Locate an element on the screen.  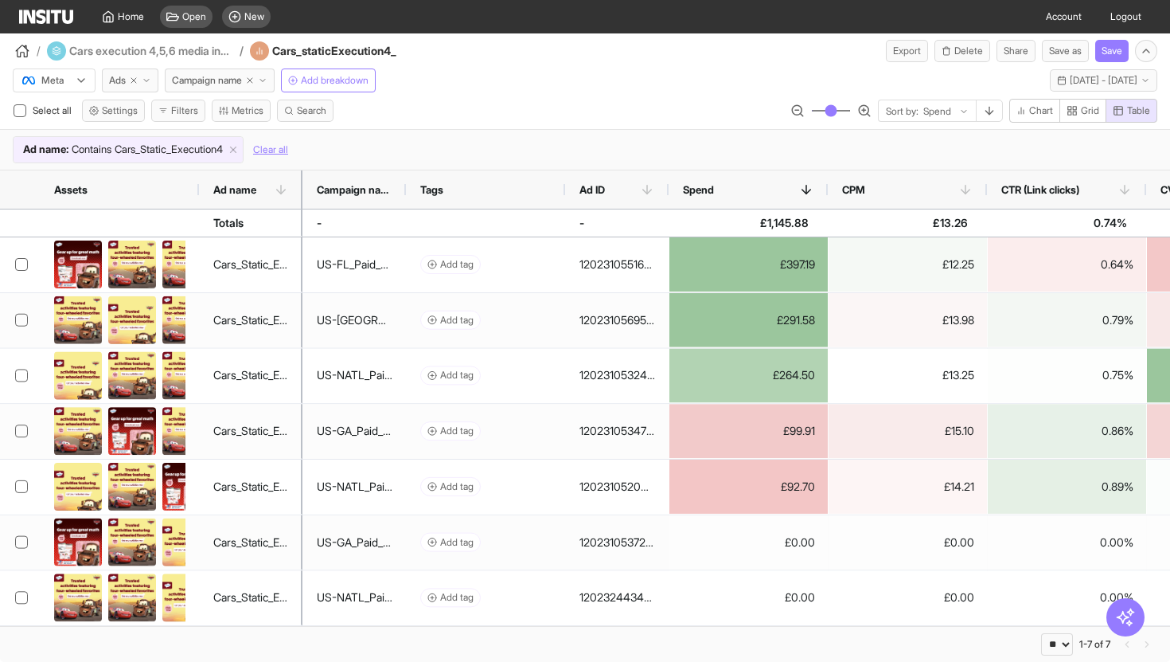
span: Assets is located at coordinates (71, 189).